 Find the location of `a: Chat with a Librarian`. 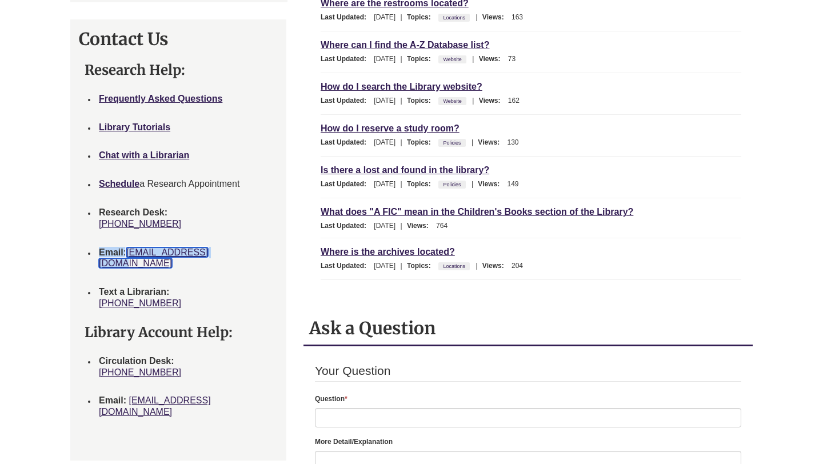

a: Chat with a Librarian is located at coordinates (144, 155).